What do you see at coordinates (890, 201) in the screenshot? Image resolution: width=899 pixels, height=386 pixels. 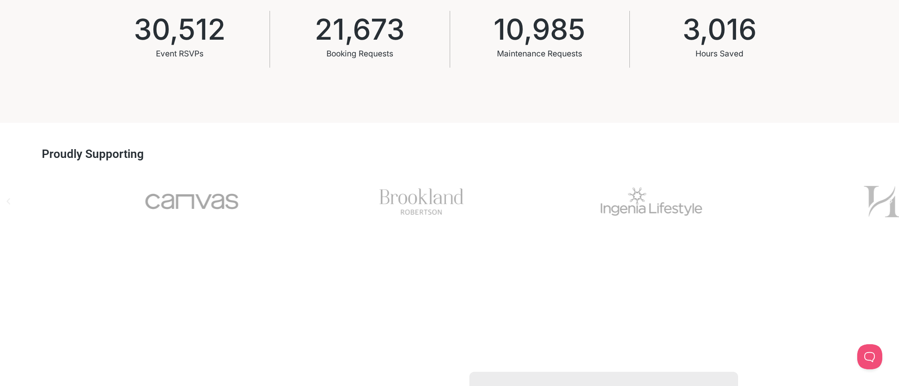 I see `div: Next slide` at bounding box center [890, 201].